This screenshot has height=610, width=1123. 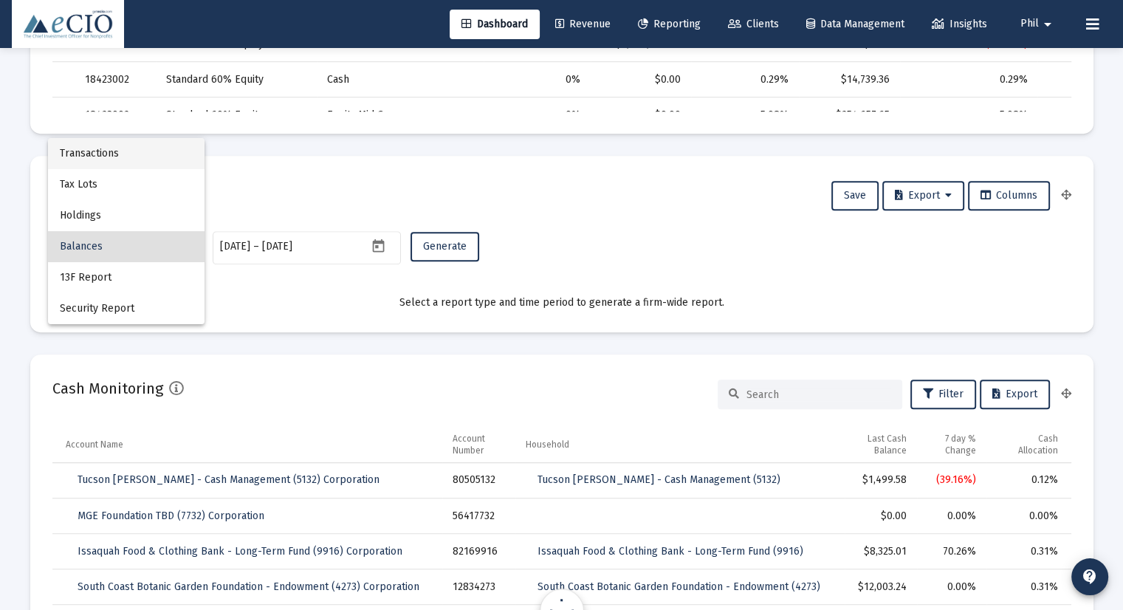 What do you see at coordinates (126, 154) in the screenshot?
I see `span: Transactions` at bounding box center [126, 154].